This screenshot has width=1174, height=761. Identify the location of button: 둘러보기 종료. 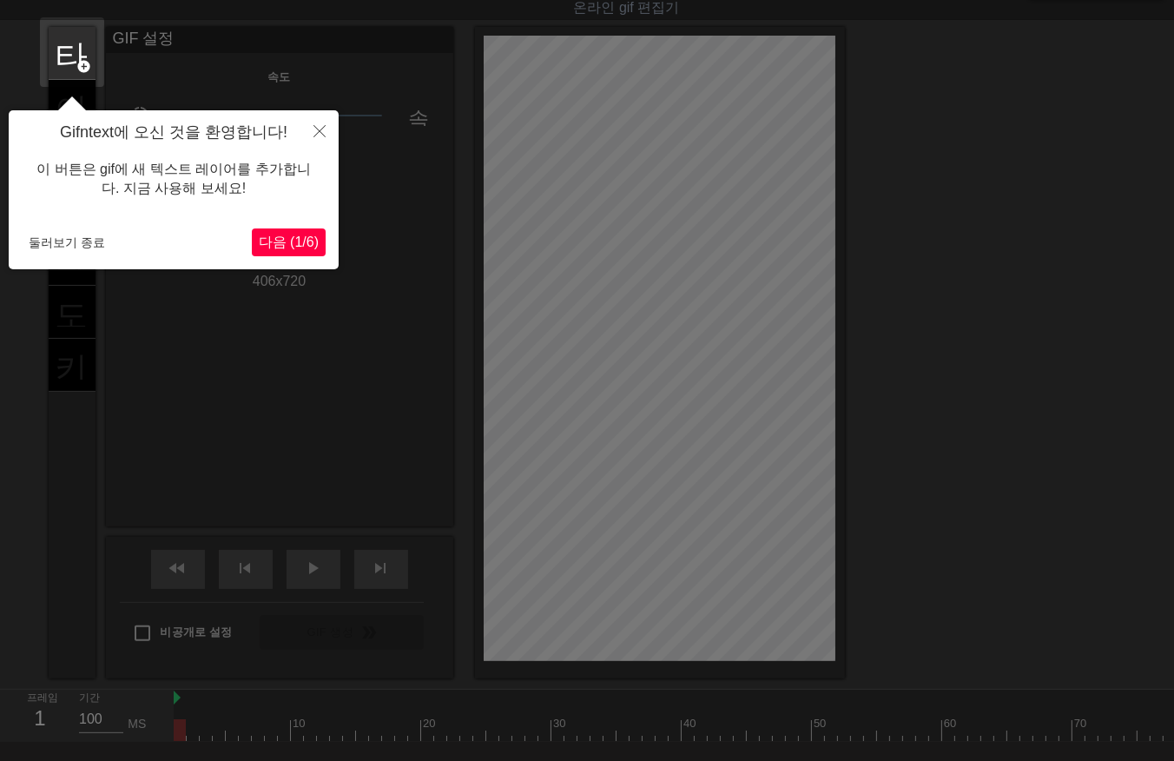
(67, 242).